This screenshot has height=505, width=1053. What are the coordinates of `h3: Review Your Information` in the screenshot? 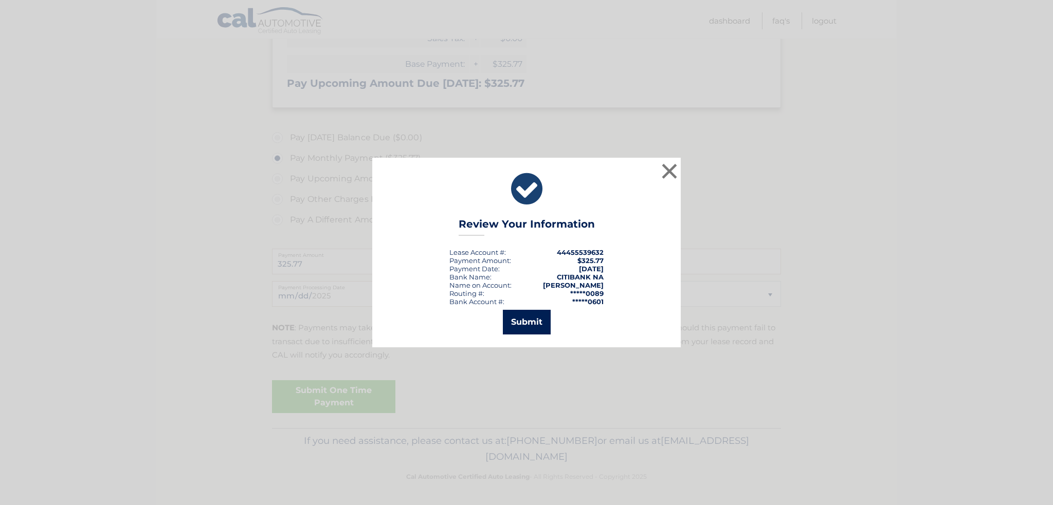 It's located at (526, 227).